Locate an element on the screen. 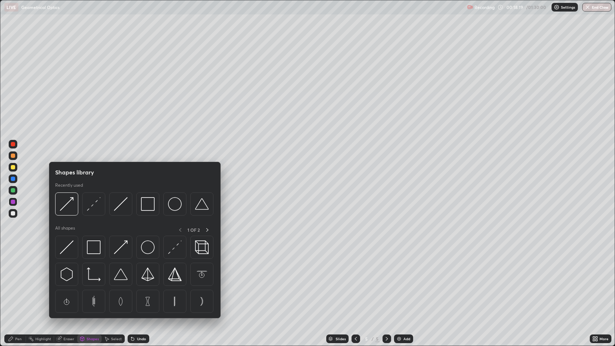 This screenshot has width=615, height=346. img: class-settings-icons is located at coordinates (557, 7).